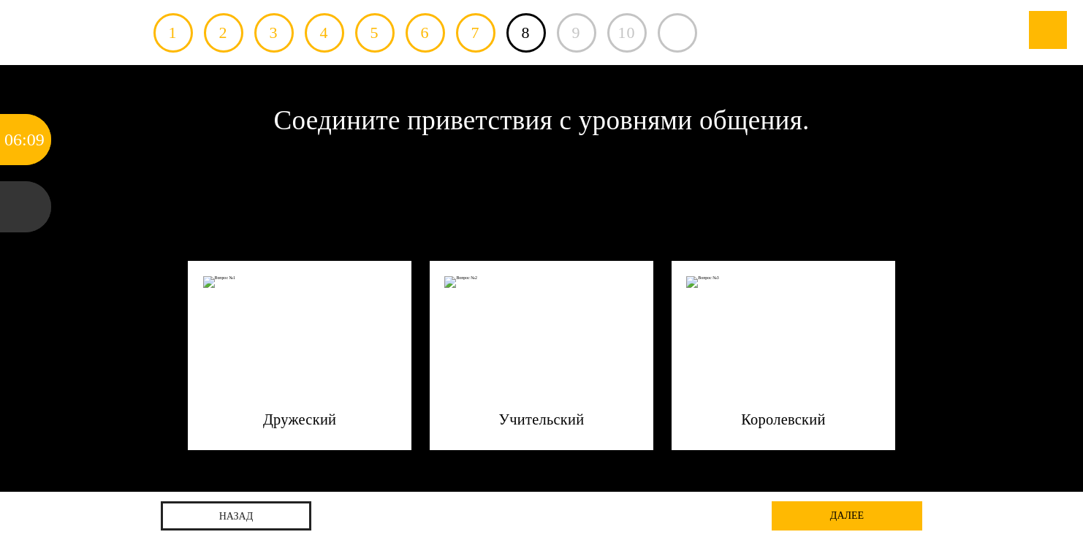 This screenshot has height=540, width=1083. What do you see at coordinates (542, 134) in the screenshot?
I see `h2: Соедините приветствия с уровнями общения.` at bounding box center [542, 134].